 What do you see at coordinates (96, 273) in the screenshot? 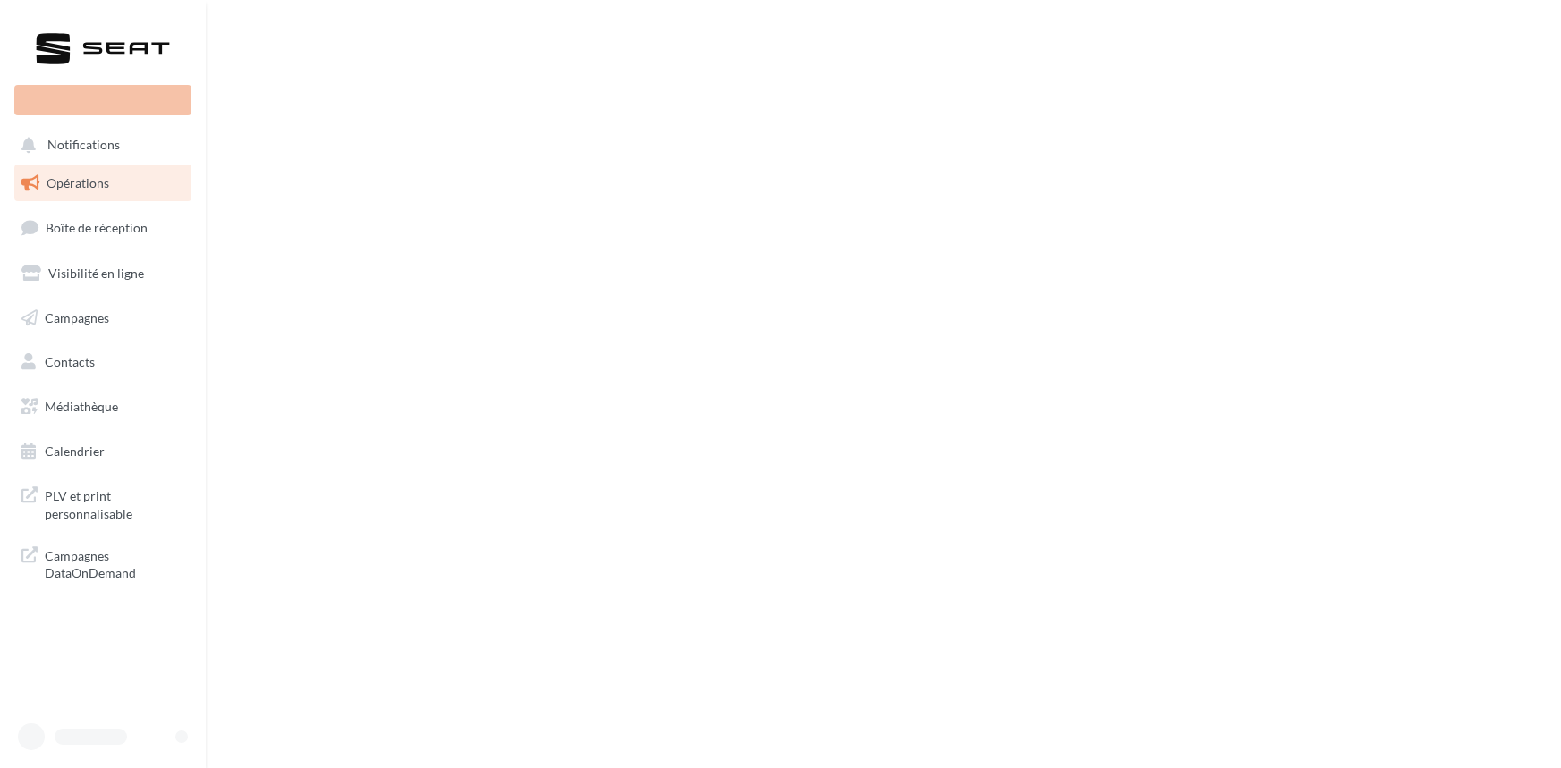
I see `span: Visibilité en ligne` at bounding box center [96, 273].